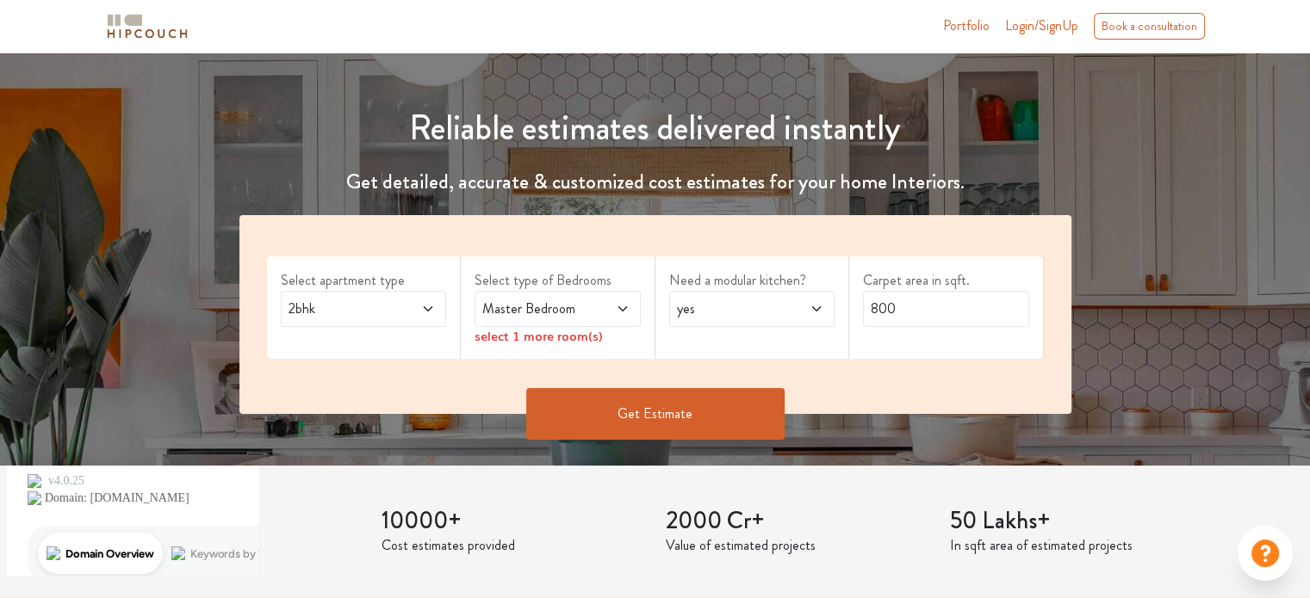 The width and height of the screenshot is (1310, 598). Describe the element at coordinates (240, 107) in the screenshot. I see `div: Keywords by Traffic` at that location.